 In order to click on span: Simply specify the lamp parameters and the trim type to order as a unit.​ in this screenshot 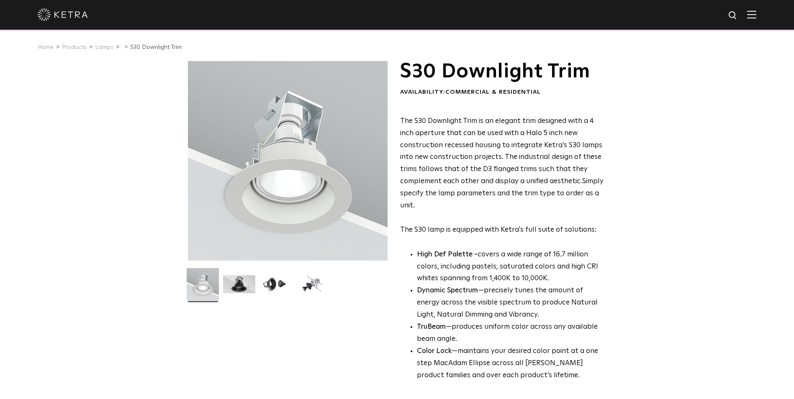, I will do `click(502, 193)`.